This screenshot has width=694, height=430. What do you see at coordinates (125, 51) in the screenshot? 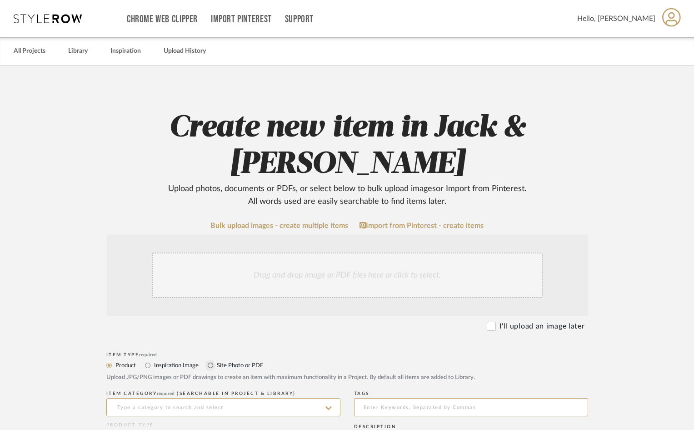
I see `a: Inspiration` at bounding box center [125, 51].